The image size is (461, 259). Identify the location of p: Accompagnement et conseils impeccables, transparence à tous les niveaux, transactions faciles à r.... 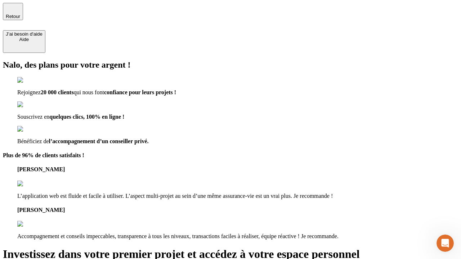
(237, 236).